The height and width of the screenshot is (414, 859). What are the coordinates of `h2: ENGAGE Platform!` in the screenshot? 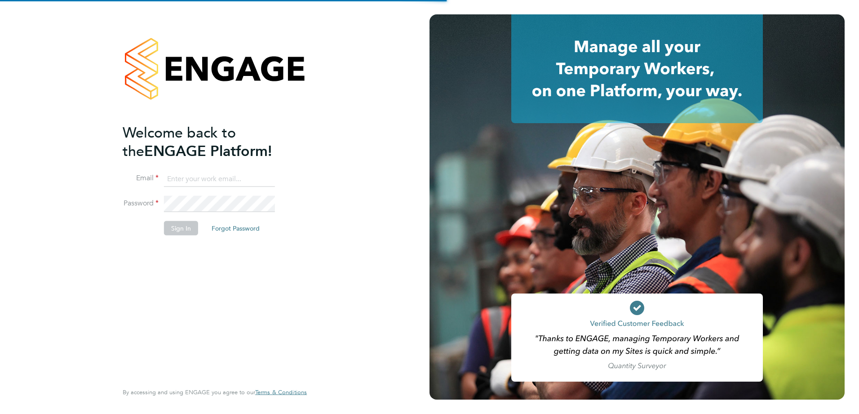 It's located at (210, 142).